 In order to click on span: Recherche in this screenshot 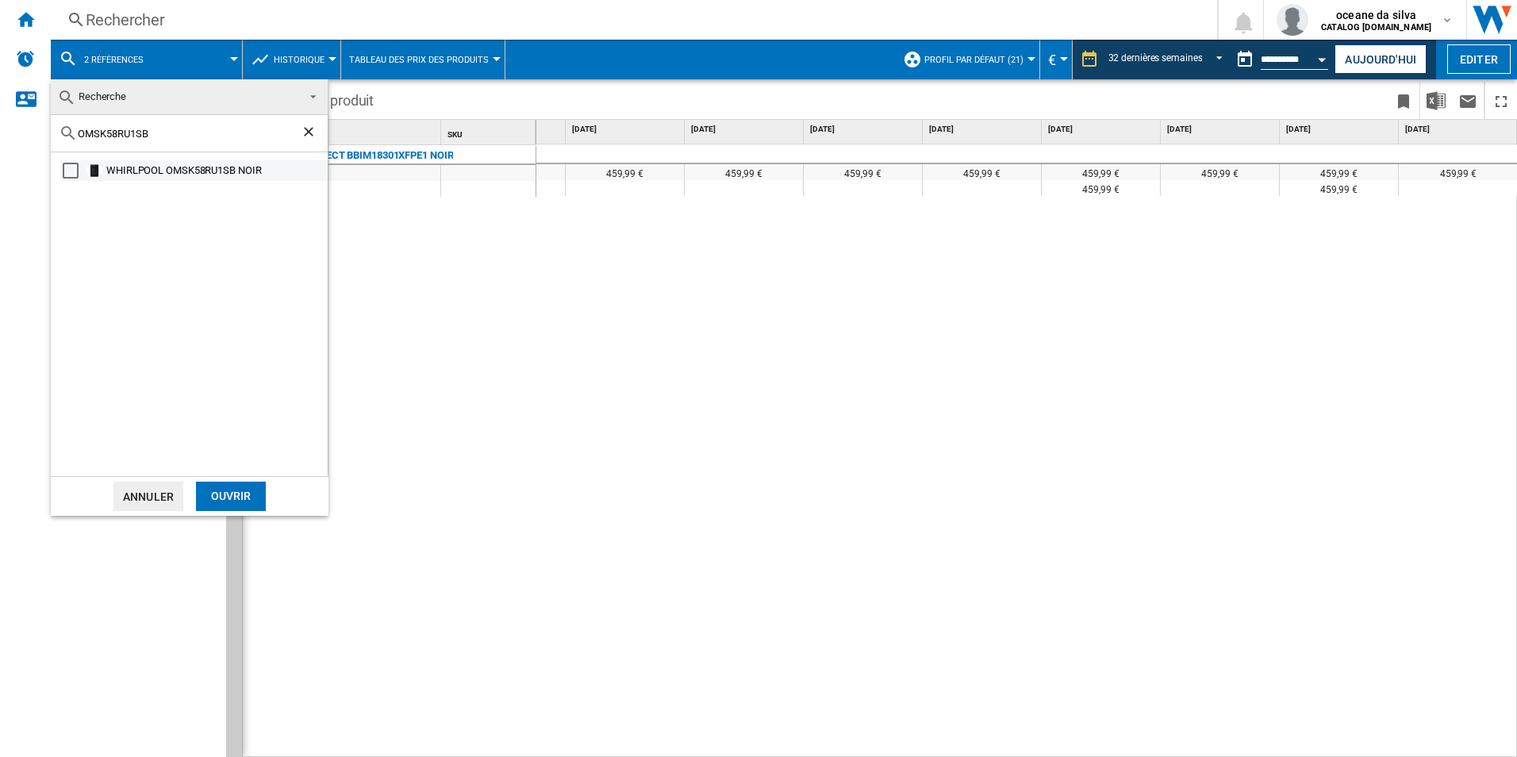, I will do `click(102, 96)`.